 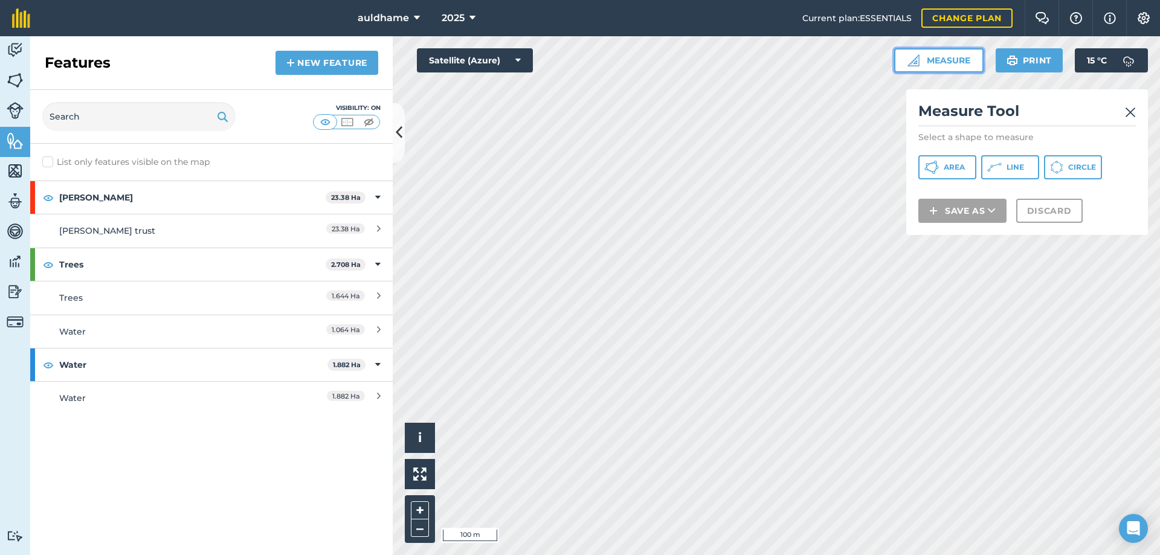 I want to click on label: List only features visible on the map, so click(x=126, y=162).